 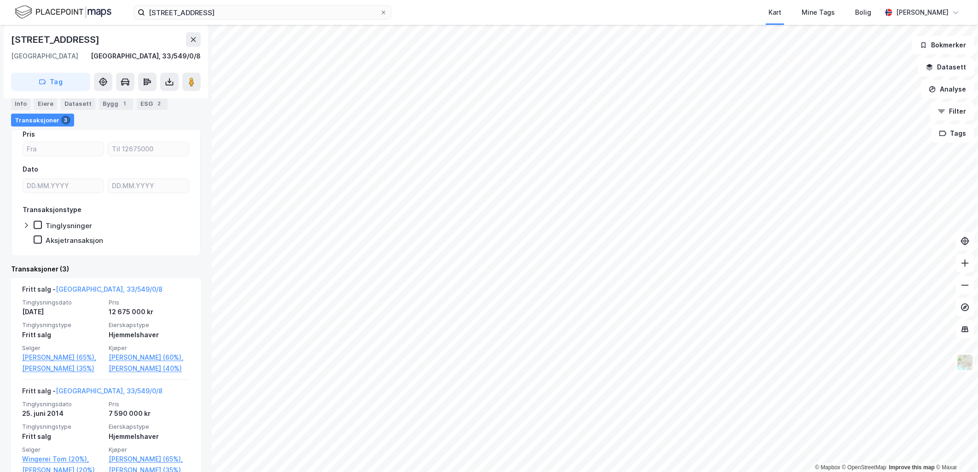 I want to click on div: Dato, so click(x=30, y=169).